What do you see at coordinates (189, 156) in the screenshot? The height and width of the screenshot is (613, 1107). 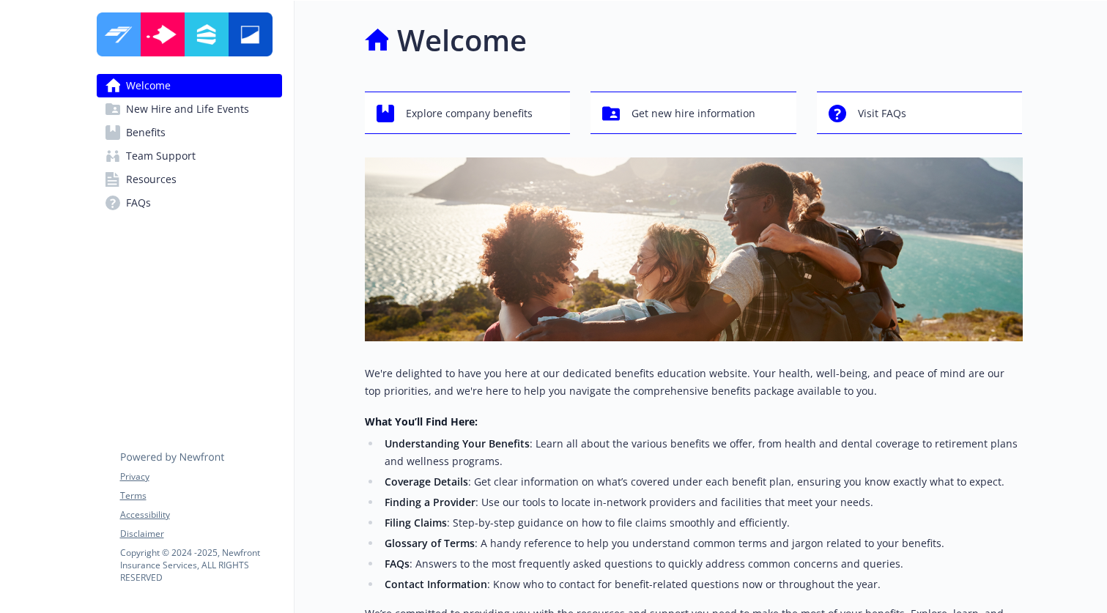 I see `a: Team Support` at bounding box center [189, 156].